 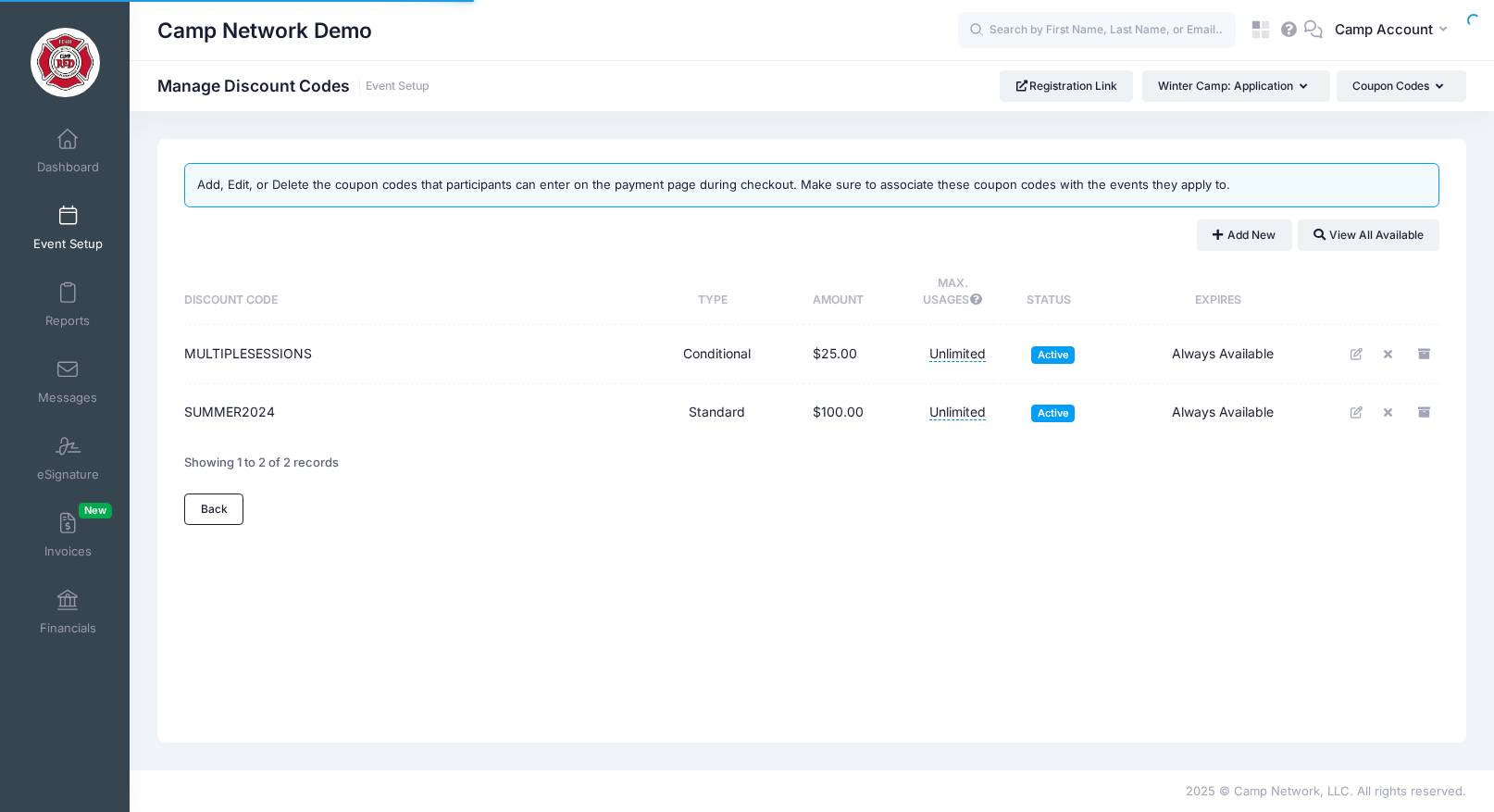 I want to click on span: Camp Account, so click(x=1384, y=30).